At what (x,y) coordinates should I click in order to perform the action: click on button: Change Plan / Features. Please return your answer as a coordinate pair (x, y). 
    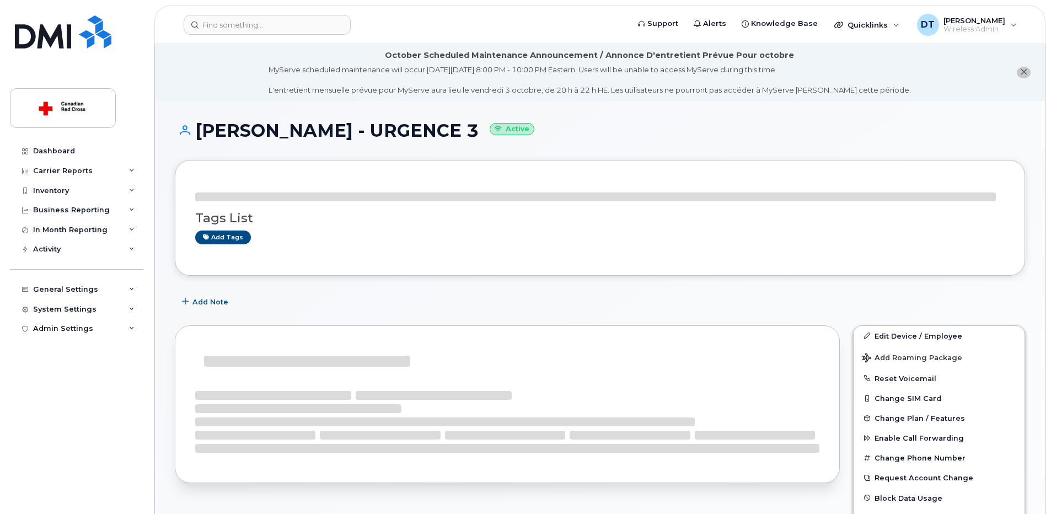
    Looking at the image, I should click on (939, 418).